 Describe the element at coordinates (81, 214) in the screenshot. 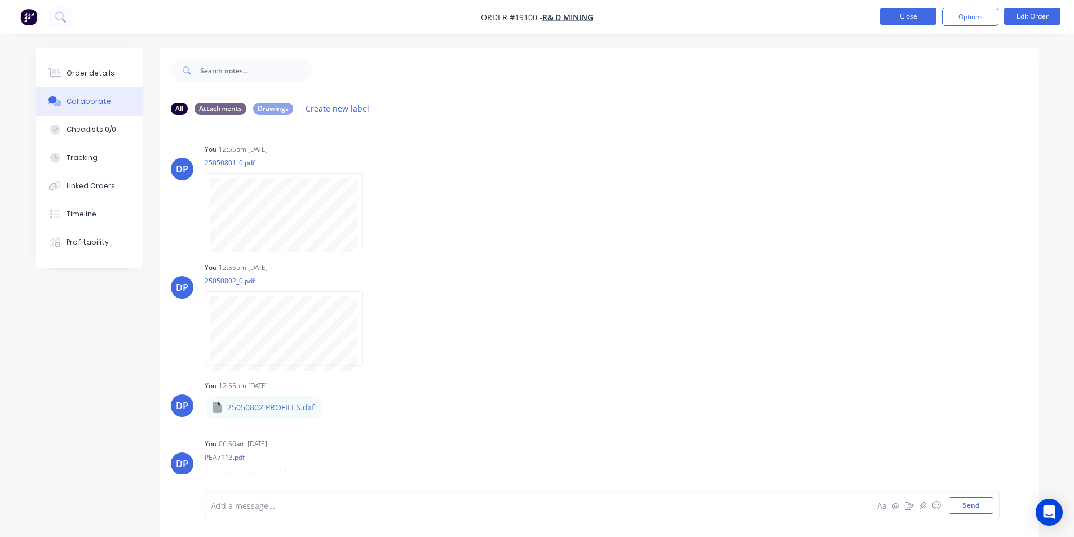

I see `div: Timeline` at that location.